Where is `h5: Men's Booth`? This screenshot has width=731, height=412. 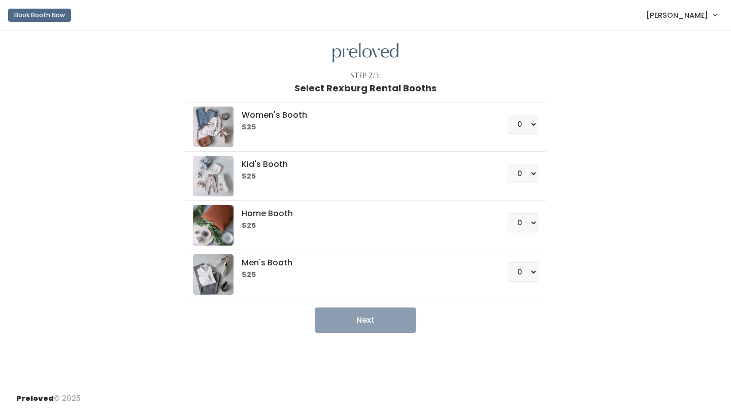 h5: Men's Booth is located at coordinates (362, 263).